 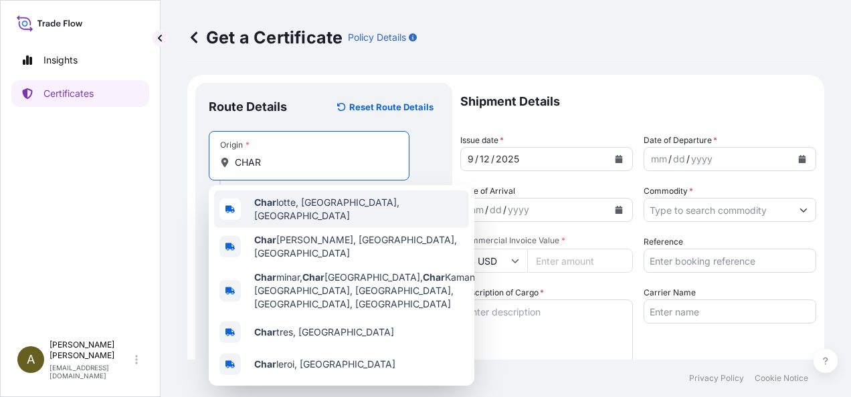 I want to click on p: Insights, so click(x=60, y=60).